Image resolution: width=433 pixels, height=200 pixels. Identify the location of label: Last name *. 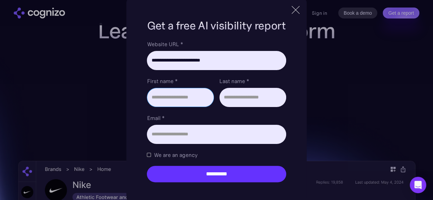
(253, 81).